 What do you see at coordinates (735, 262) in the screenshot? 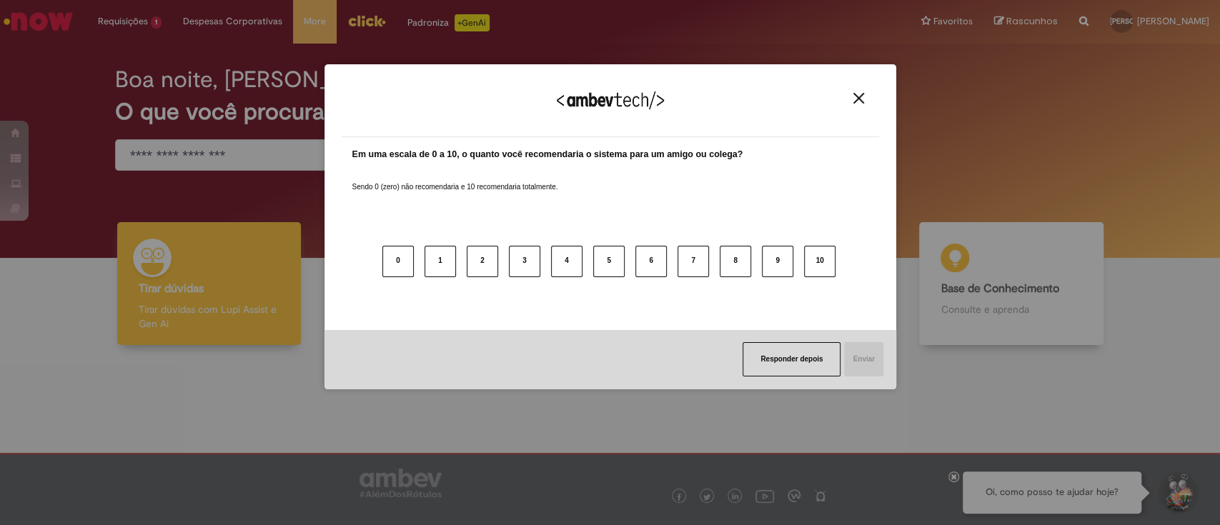
I see `button: 8` at bounding box center [735, 262].